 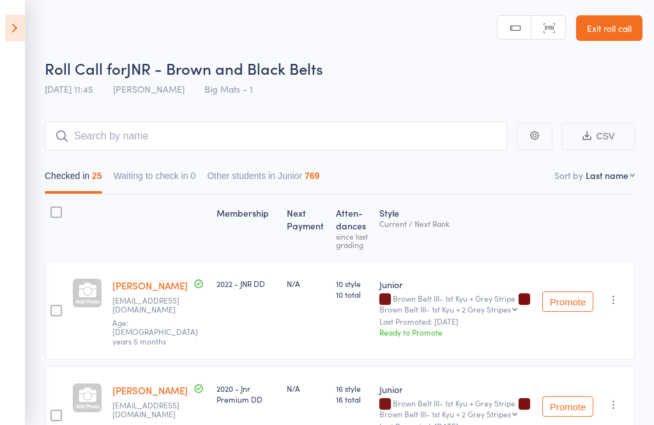 I want to click on div: Style, so click(x=455, y=227).